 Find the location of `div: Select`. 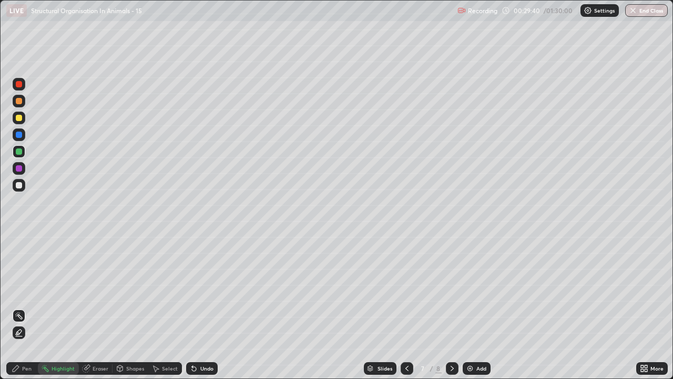

div: Select is located at coordinates (170, 368).